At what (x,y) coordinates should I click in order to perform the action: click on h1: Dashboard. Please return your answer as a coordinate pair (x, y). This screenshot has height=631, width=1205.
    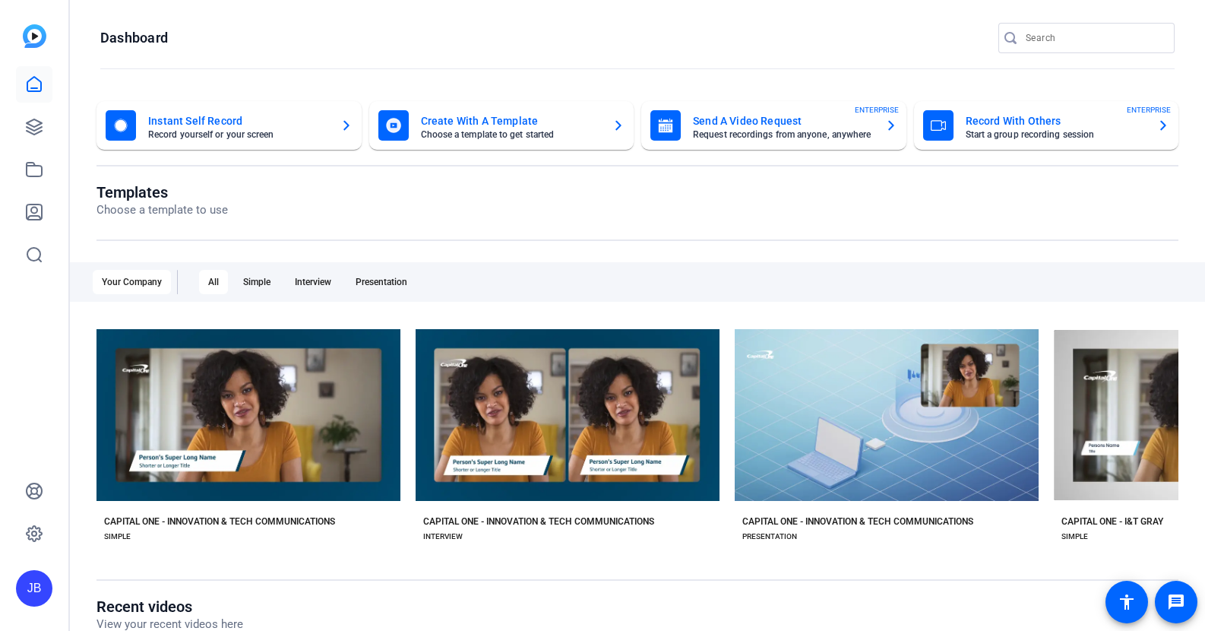
    Looking at the image, I should click on (134, 38).